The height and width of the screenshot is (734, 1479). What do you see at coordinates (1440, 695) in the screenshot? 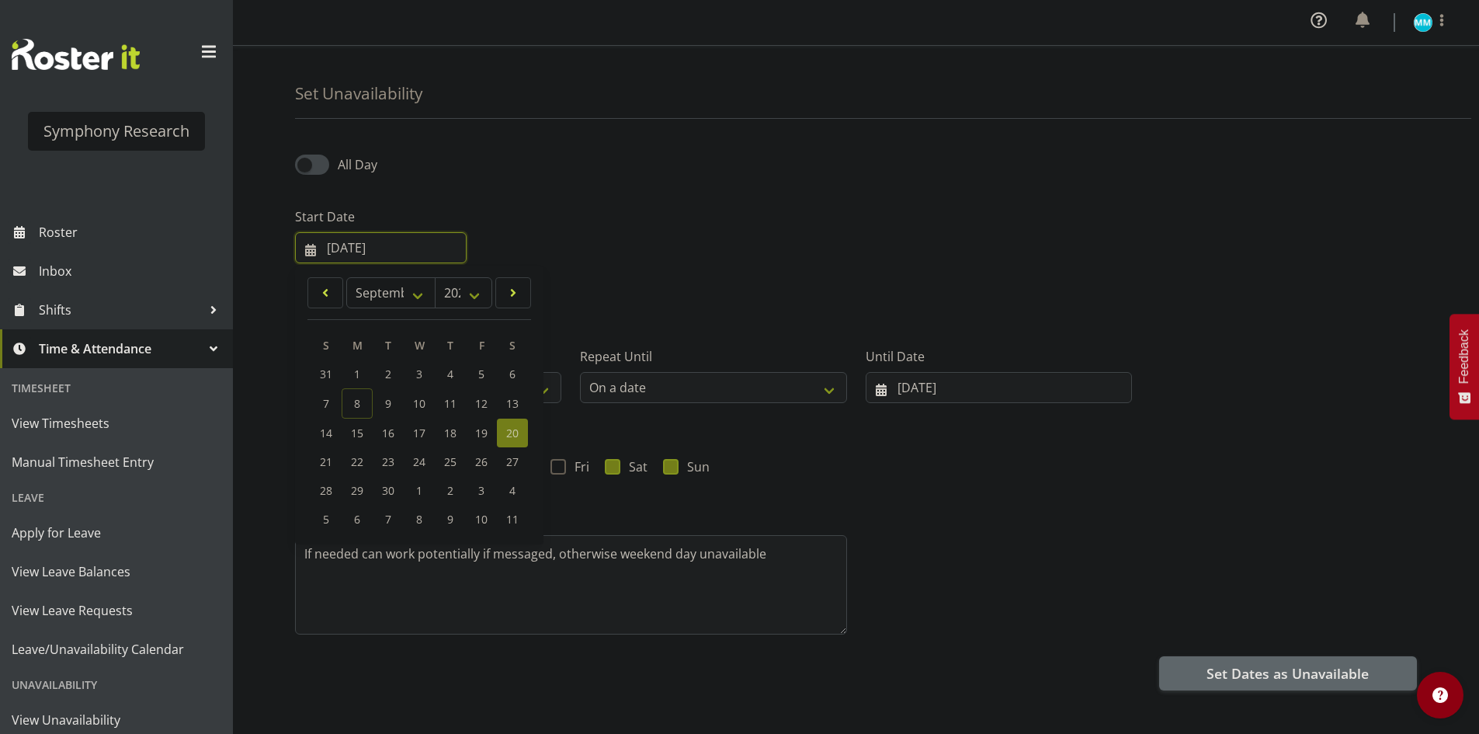
I see `img: help-xxl-2.png` at bounding box center [1440, 695].